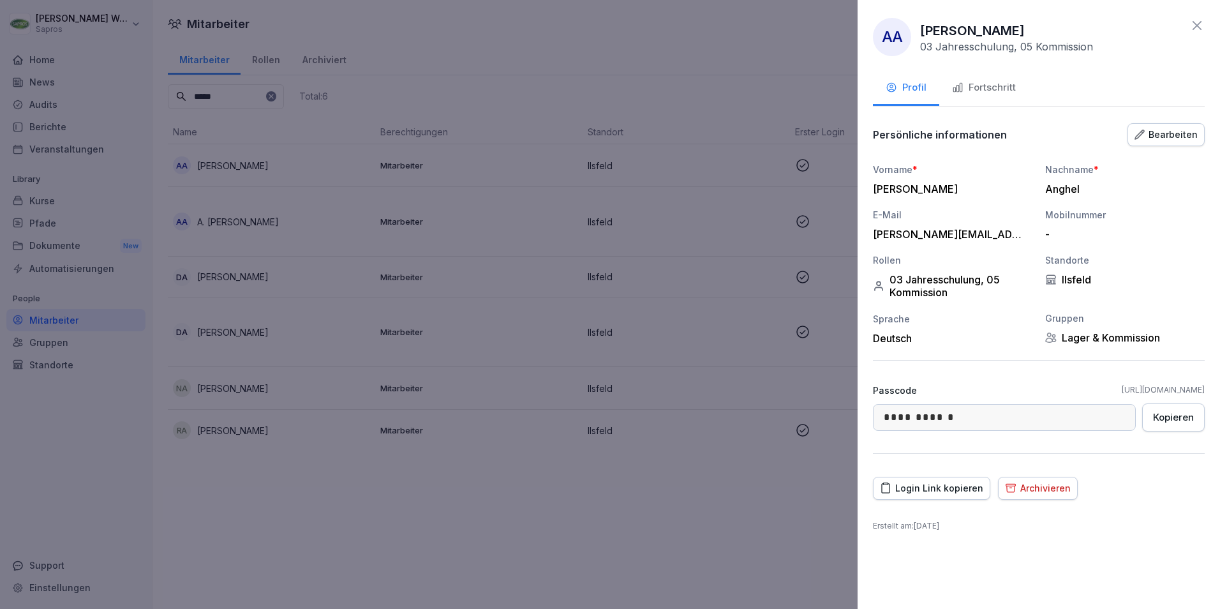 Image resolution: width=1220 pixels, height=609 pixels. Describe the element at coordinates (1173, 417) in the screenshot. I see `button: Kopieren` at that location.